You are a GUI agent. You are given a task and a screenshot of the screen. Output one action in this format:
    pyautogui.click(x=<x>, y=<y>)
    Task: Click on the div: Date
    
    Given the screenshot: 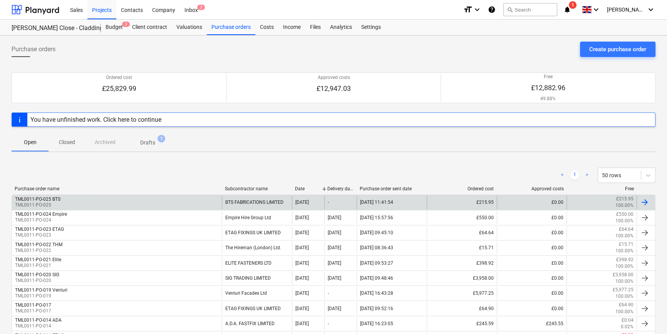 What is the action you would take?
    pyautogui.click(x=308, y=189)
    